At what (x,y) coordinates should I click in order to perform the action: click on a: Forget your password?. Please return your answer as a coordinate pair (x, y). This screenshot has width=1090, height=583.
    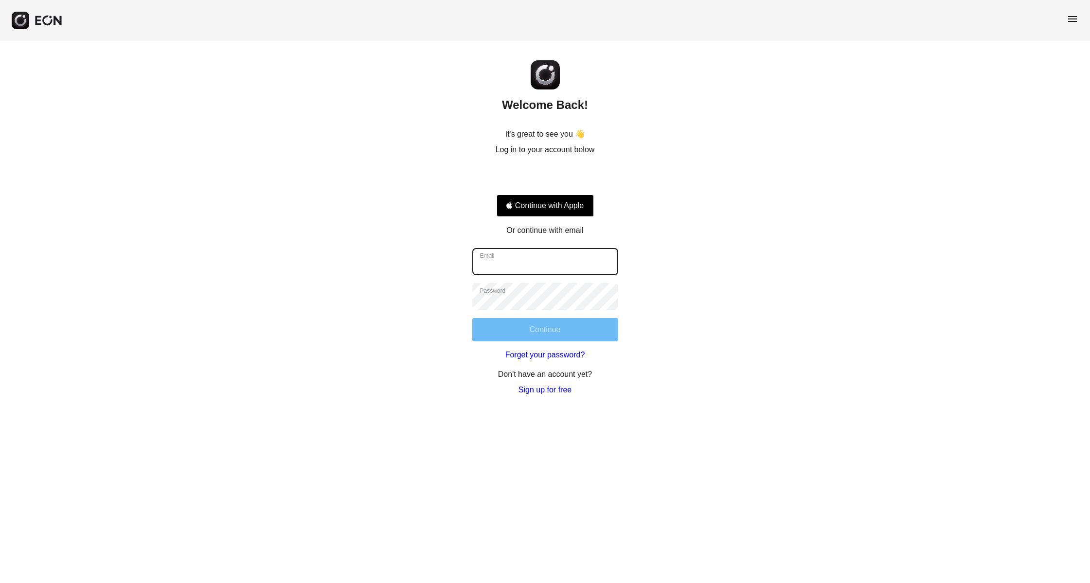
    Looking at the image, I should click on (545, 355).